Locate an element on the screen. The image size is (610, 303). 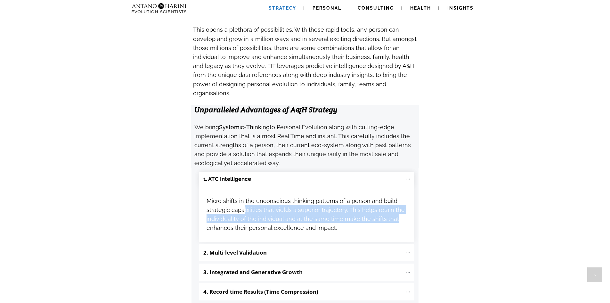
b: 1. ATC Intelligence is located at coordinates (227, 179).